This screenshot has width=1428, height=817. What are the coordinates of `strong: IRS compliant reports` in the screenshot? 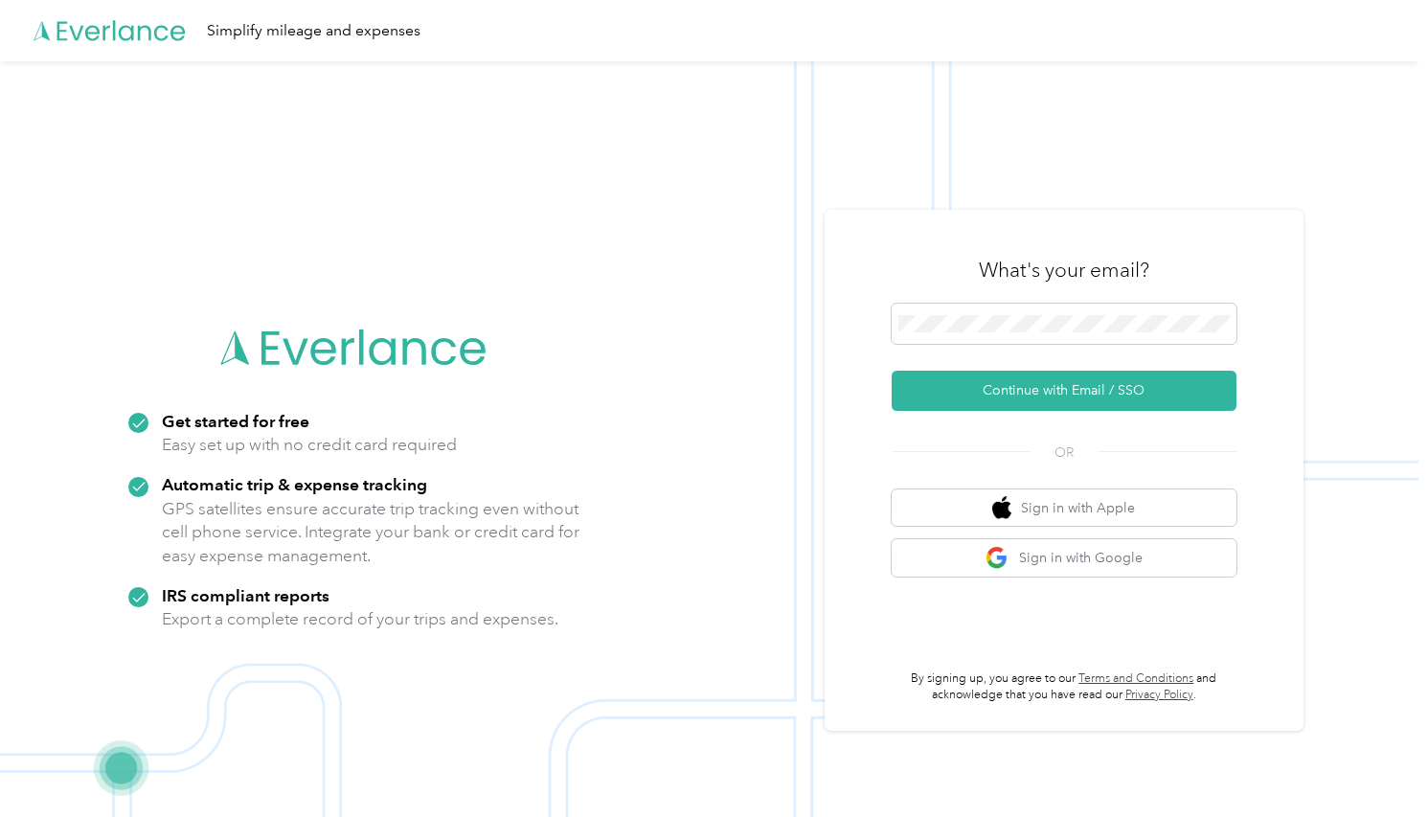 It's located at (245, 595).